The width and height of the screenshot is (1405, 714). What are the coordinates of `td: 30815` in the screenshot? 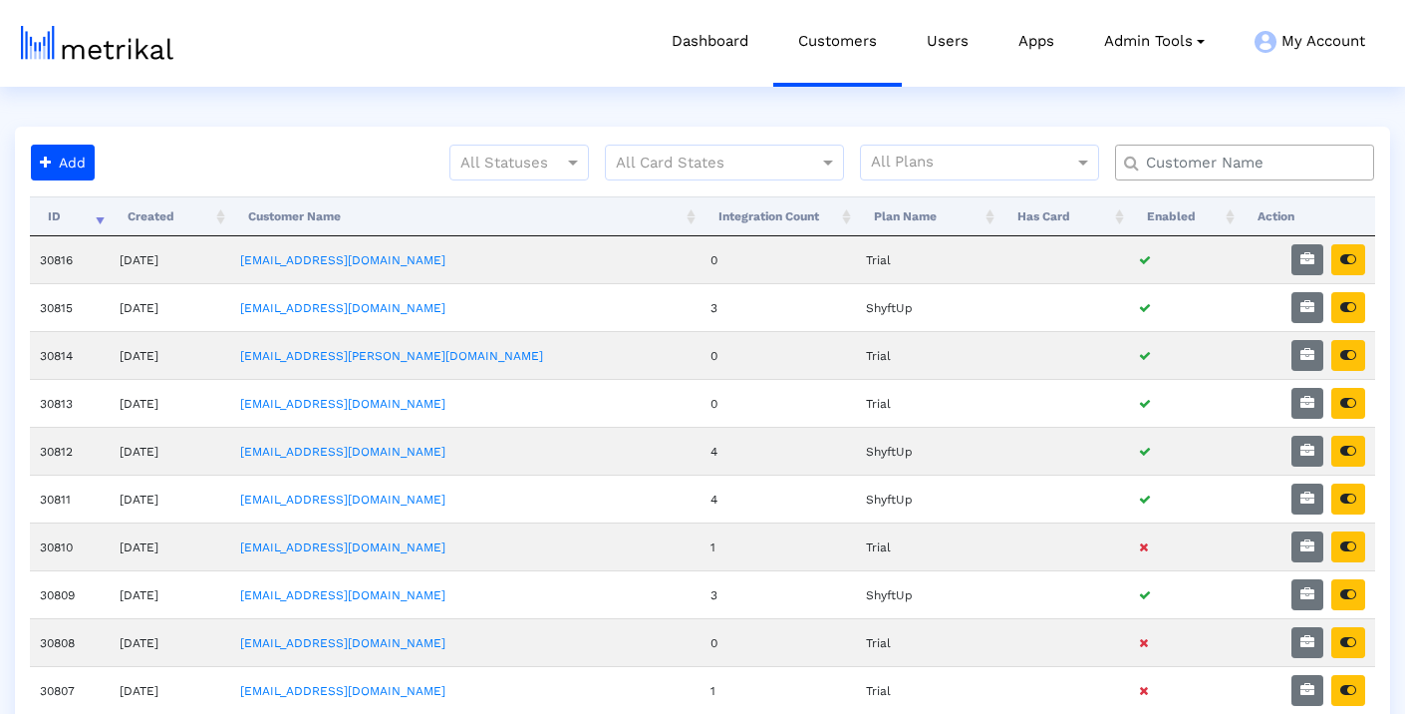 It's located at (70, 307).